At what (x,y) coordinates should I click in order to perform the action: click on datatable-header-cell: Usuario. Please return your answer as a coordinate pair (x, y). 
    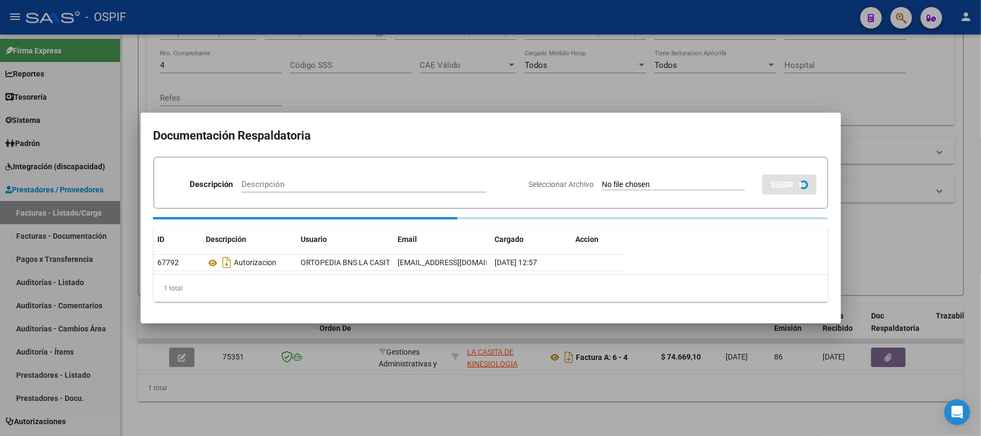
    Looking at the image, I should click on (345, 239).